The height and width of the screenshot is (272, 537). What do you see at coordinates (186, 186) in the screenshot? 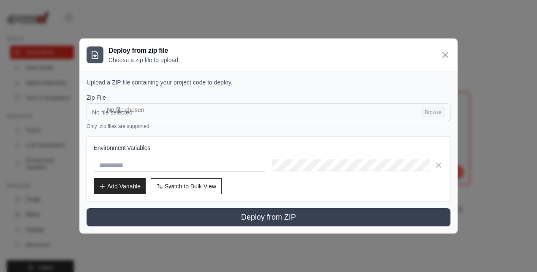
I see `button: Switch to Bulk View` at bounding box center [186, 186].